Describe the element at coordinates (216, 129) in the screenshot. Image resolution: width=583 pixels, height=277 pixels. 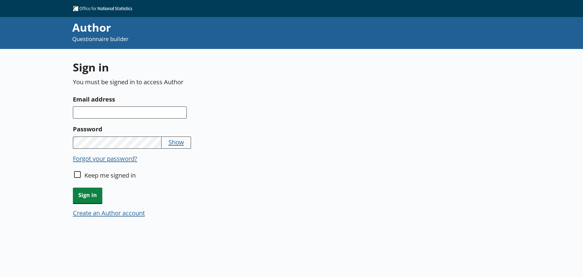
I see `label: Password` at that location.